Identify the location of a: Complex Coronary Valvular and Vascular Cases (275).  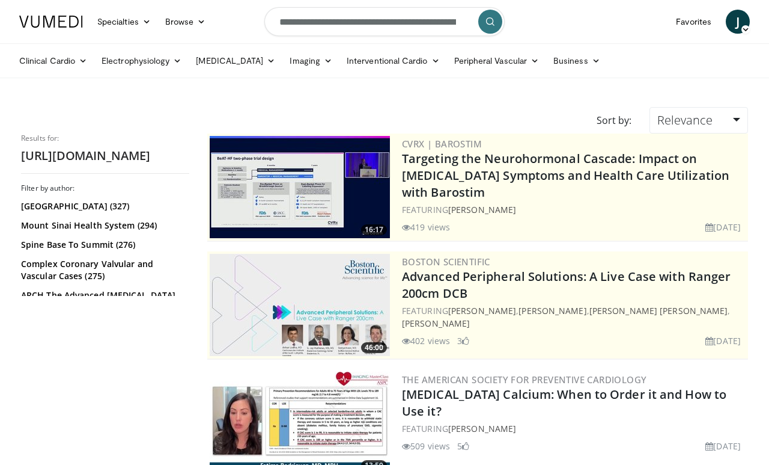
(103, 270).